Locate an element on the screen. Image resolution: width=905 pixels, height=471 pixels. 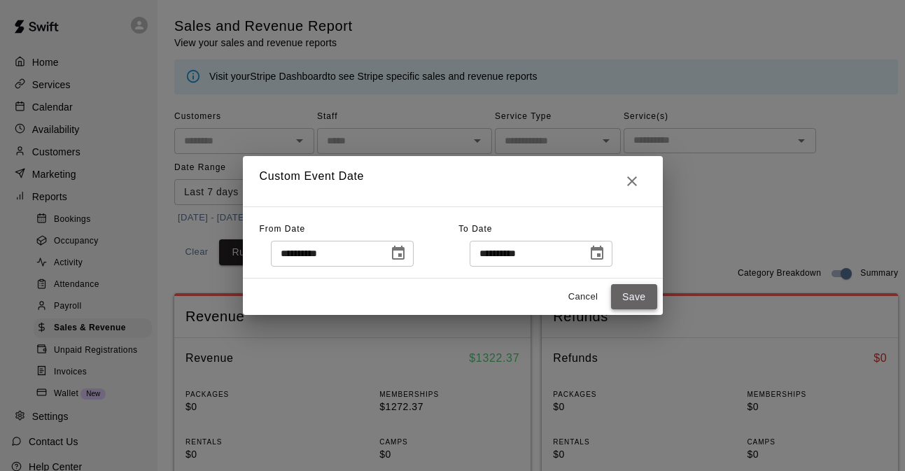
button: Close is located at coordinates (632, 181).